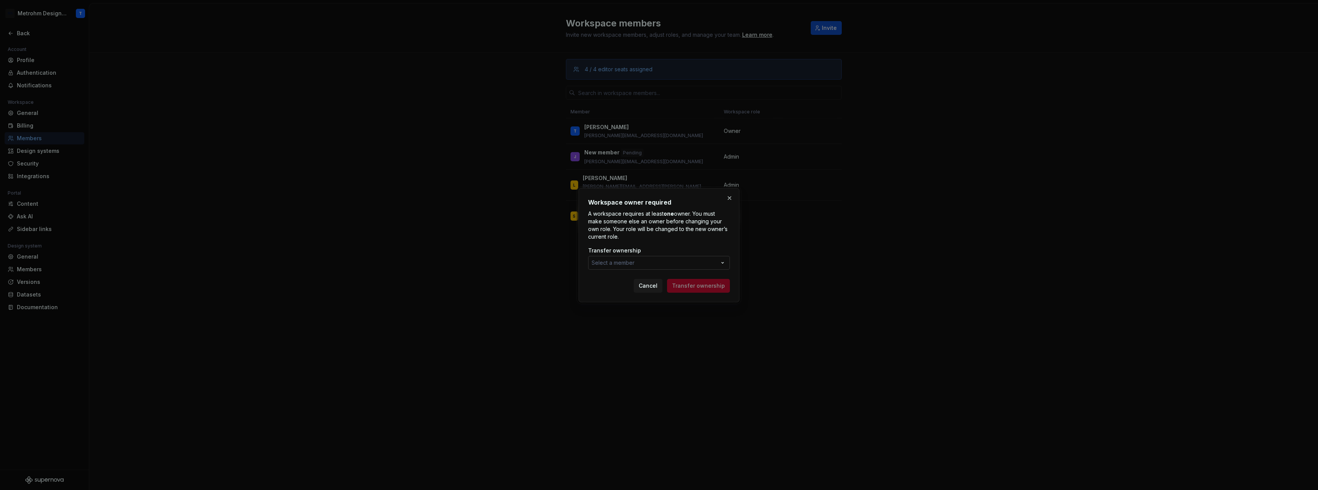 The height and width of the screenshot is (490, 1318). Describe the element at coordinates (648, 286) in the screenshot. I see `button: Cancel` at that location.